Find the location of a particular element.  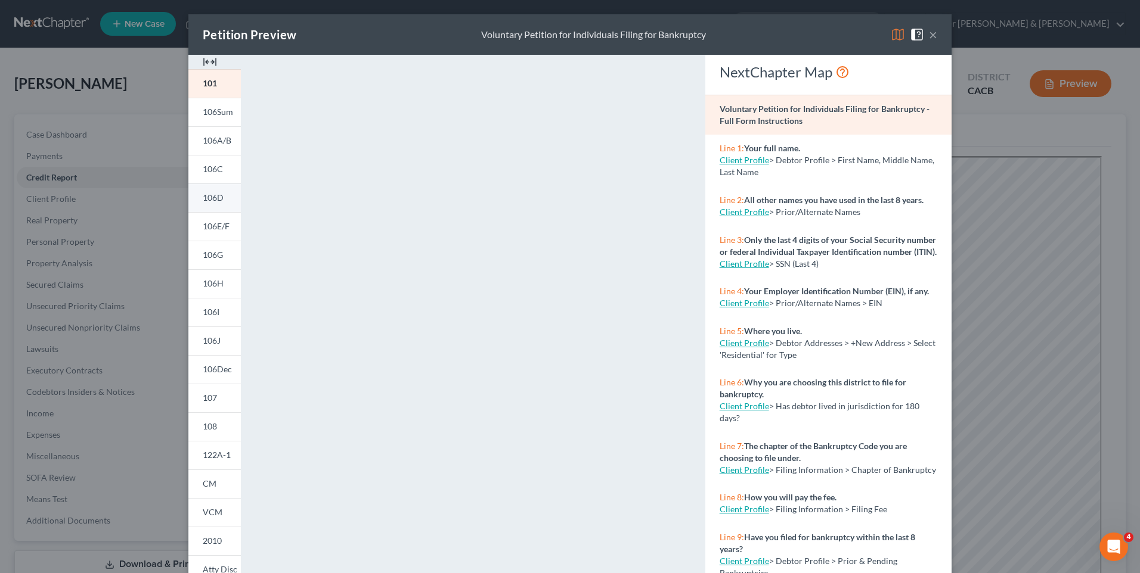

img: expand-e0f6d898513216a626fdd78e52531dac95497ffd26381d4c15ee2fc46db09dca.svg is located at coordinates (210, 62).